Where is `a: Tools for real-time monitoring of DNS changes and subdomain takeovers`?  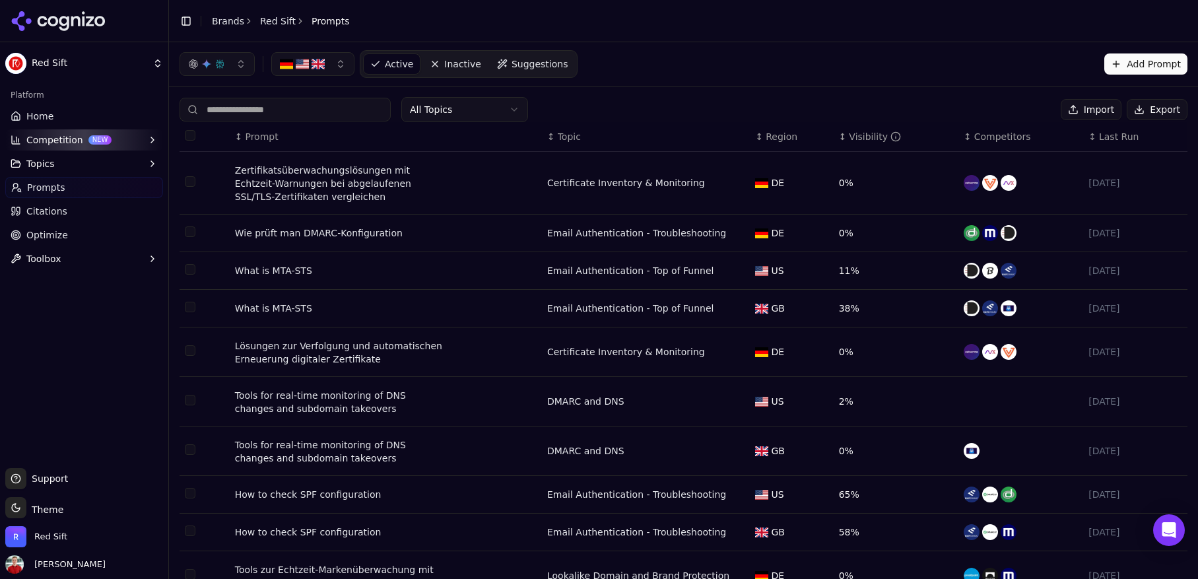
a: Tools for real-time monitoring of DNS changes and subdomain takeovers is located at coordinates (341, 451).